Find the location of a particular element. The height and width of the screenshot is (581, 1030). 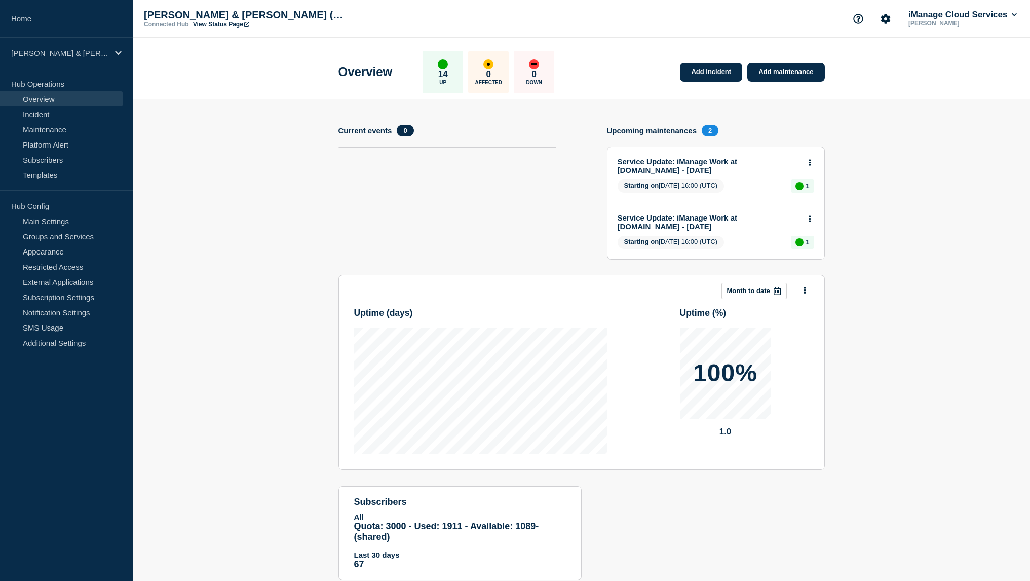

p: All is located at coordinates (460, 516).